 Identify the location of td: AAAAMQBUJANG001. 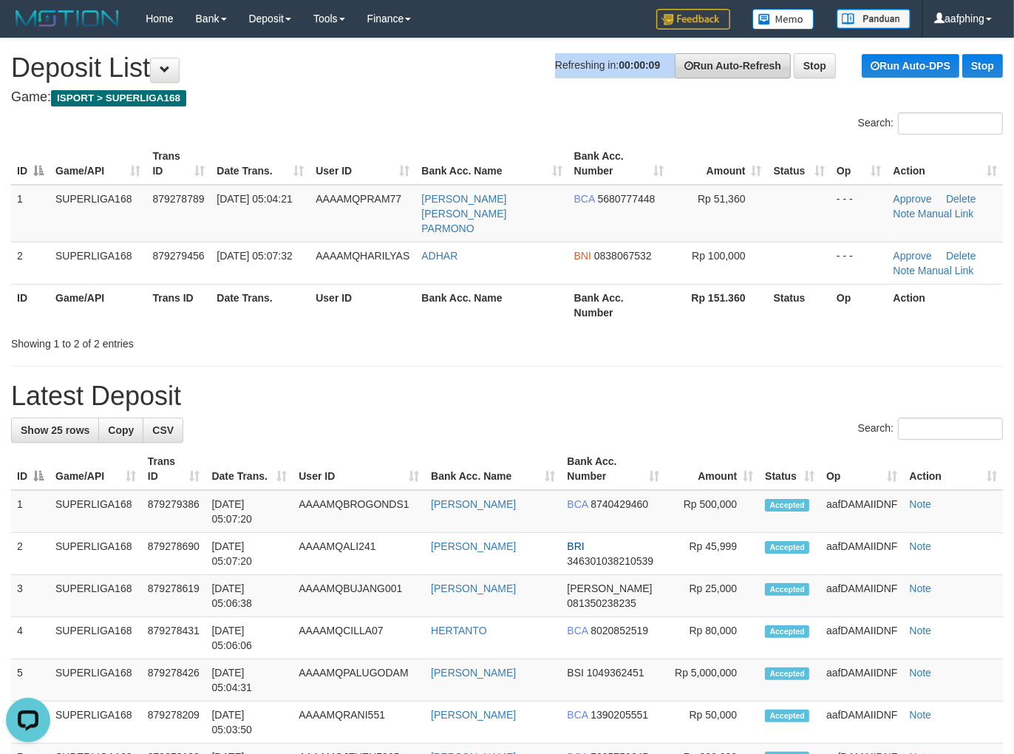
(359, 596).